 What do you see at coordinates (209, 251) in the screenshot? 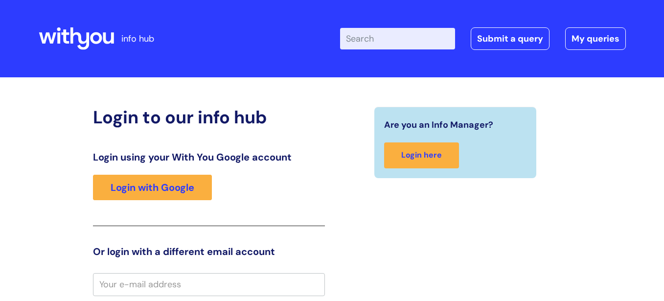
I see `h3: Or login with a different email account` at bounding box center [209, 251].